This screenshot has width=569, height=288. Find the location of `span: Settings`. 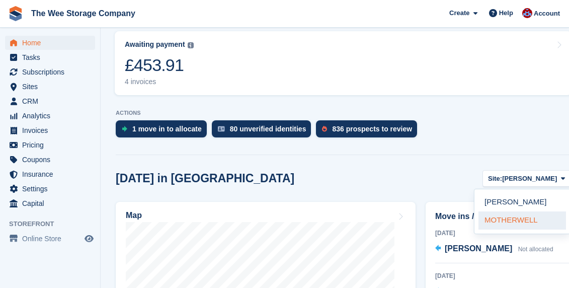

span: Settings is located at coordinates (52, 189).